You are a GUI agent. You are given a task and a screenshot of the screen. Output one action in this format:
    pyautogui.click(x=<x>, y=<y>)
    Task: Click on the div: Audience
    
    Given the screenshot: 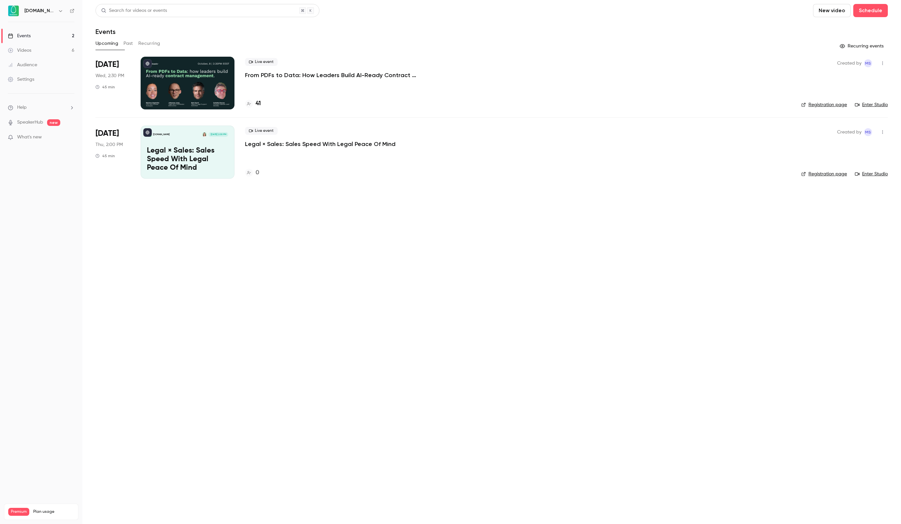 What is the action you would take?
    pyautogui.click(x=22, y=65)
    